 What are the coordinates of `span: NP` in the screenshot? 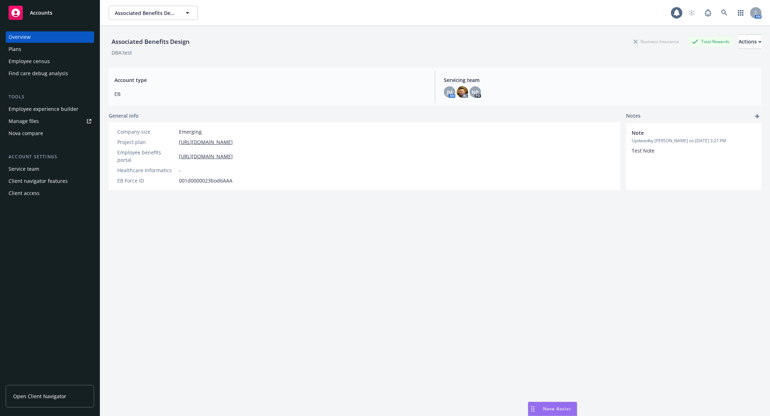 It's located at (475, 92).